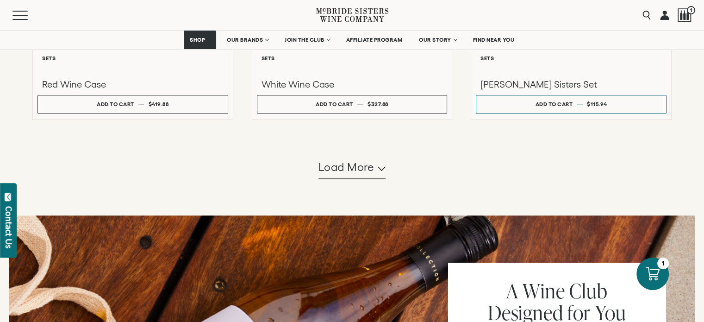 The image size is (704, 322). I want to click on span: $327.88, so click(377, 104).